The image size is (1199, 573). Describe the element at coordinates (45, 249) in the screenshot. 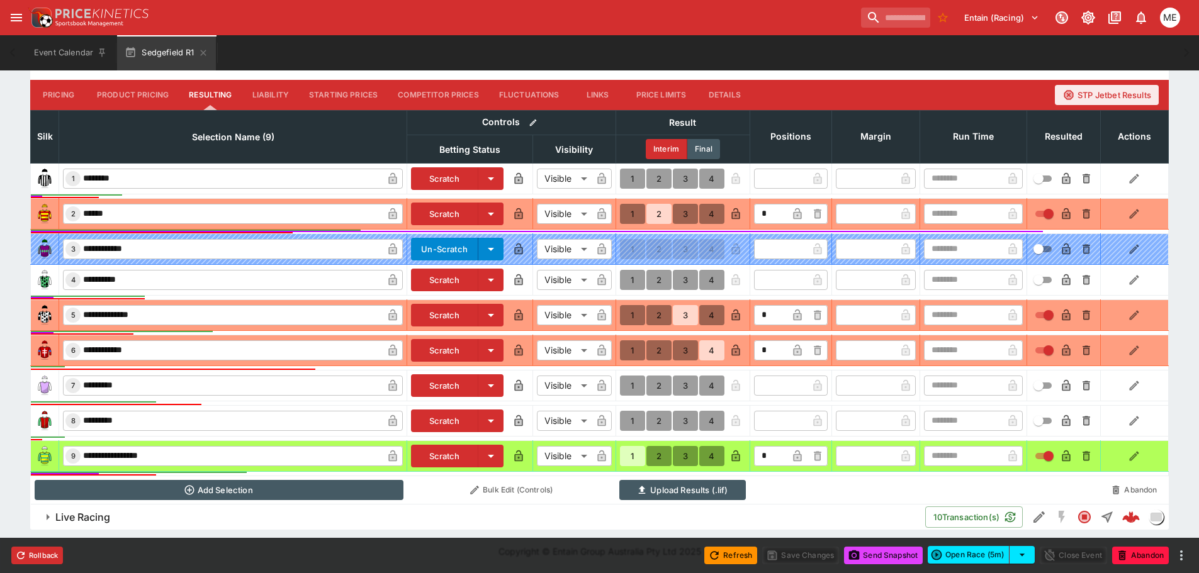

I see `img: runner 3` at that location.